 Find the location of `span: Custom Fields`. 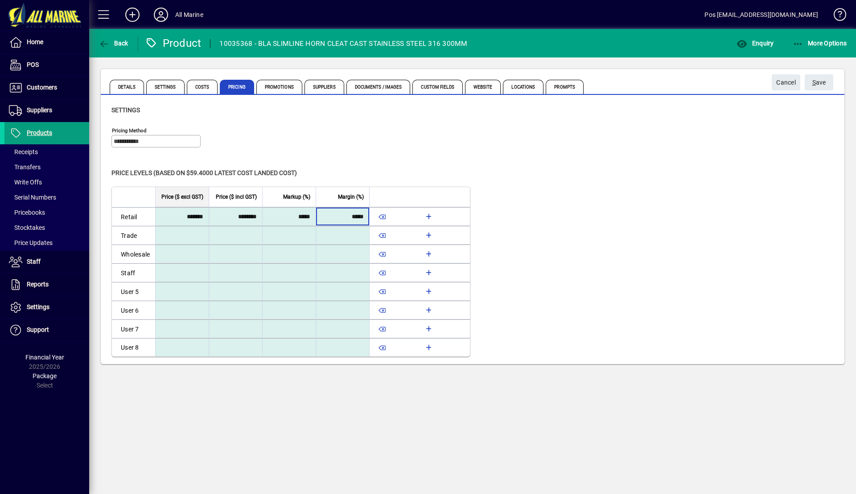

span: Custom Fields is located at coordinates (437, 87).